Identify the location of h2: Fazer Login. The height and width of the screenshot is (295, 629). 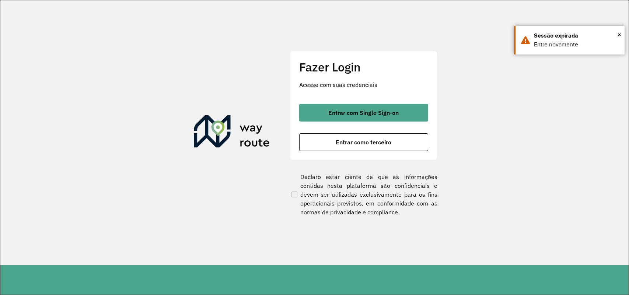
(364, 67).